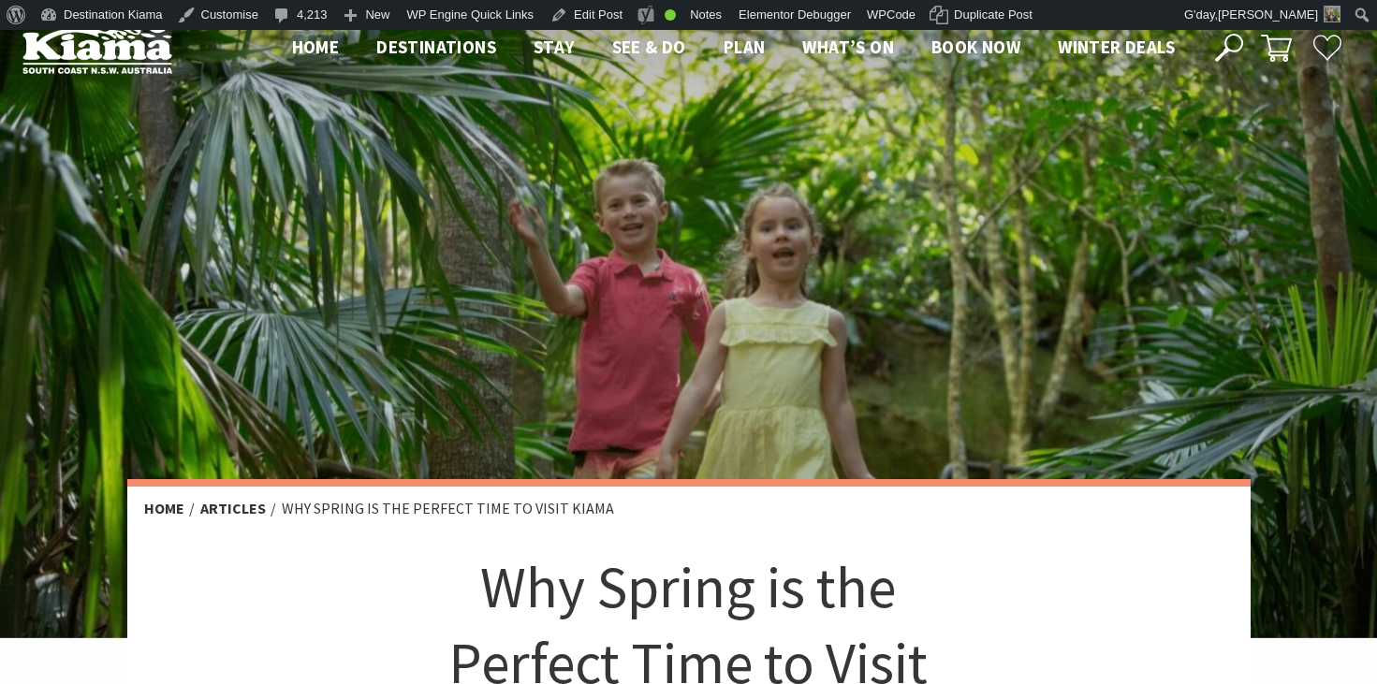  I want to click on a: Articles, so click(233, 508).